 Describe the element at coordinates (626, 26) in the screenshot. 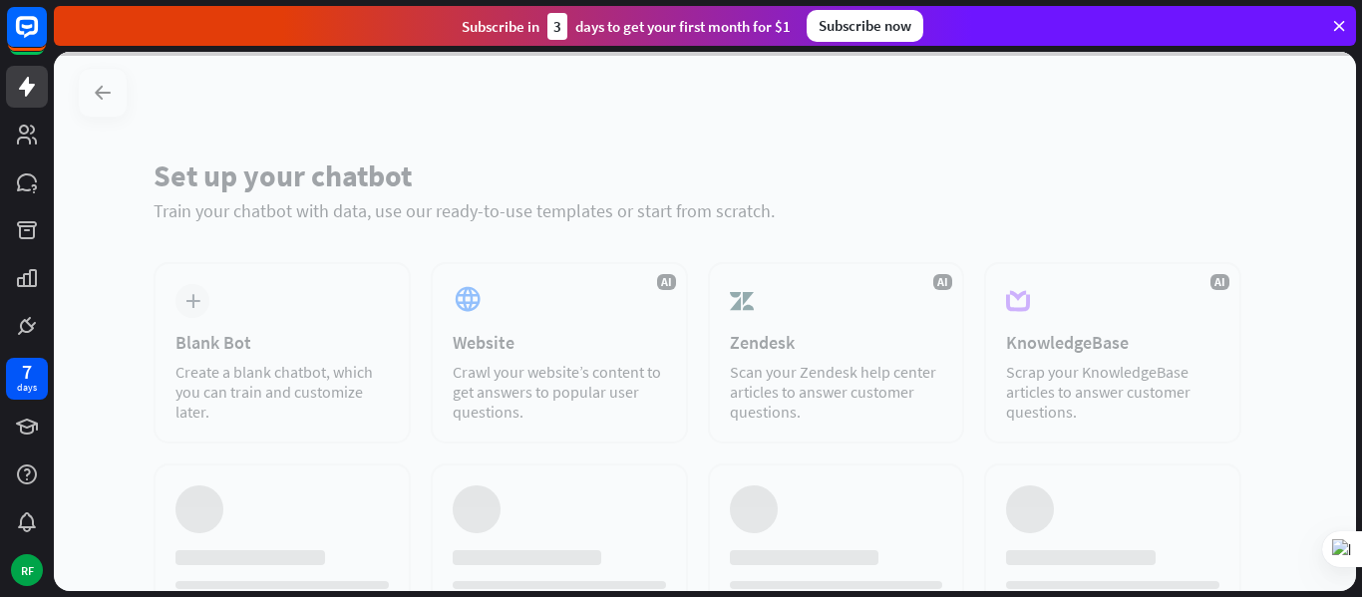

I see `div: Subscribe in days to get your first month for $1` at that location.